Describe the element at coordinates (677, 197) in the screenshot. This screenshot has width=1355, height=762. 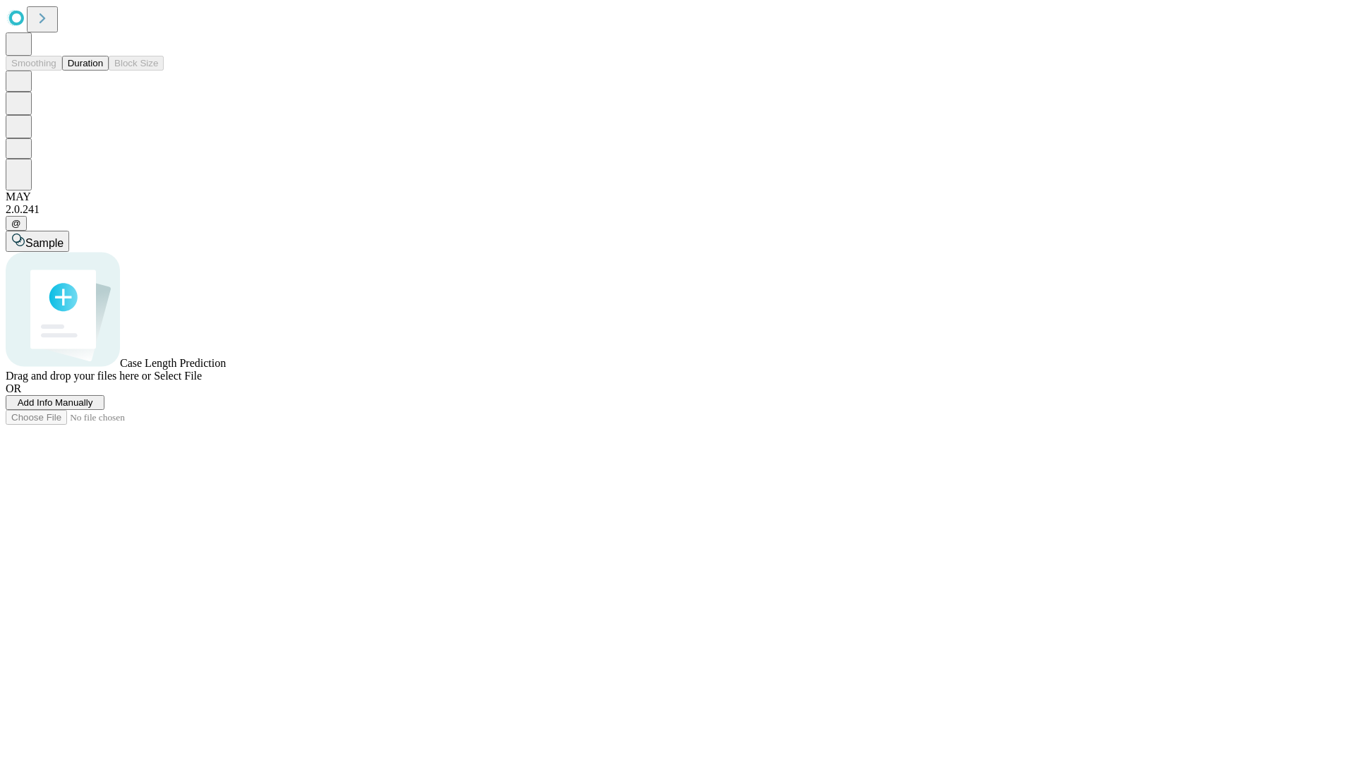
I see `div: MAY` at that location.